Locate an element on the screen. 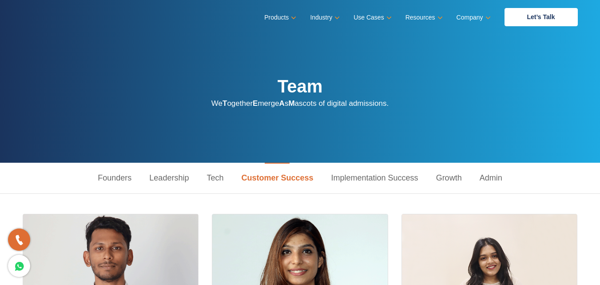 The width and height of the screenshot is (600, 285). a: Tech is located at coordinates (215, 178).